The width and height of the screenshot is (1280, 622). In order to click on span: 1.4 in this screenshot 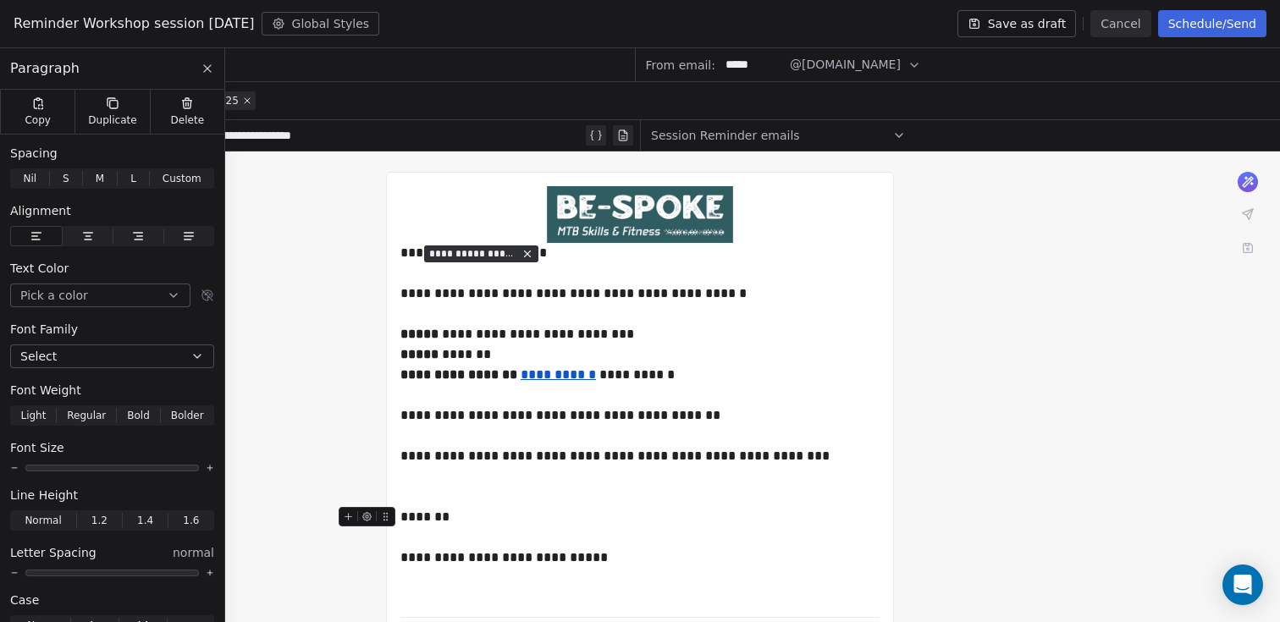, I will do `click(145, 521)`.